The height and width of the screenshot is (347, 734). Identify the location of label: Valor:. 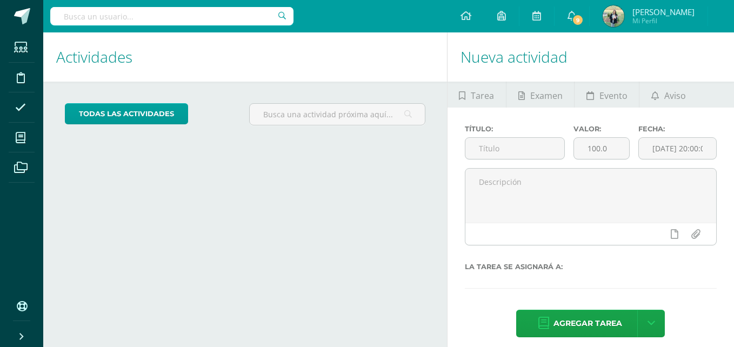
(602, 129).